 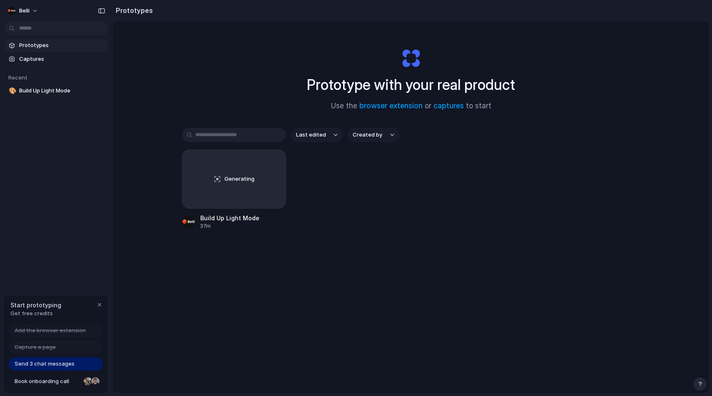 What do you see at coordinates (45, 364) in the screenshot?
I see `span: Send 3 chat messages` at bounding box center [45, 364].